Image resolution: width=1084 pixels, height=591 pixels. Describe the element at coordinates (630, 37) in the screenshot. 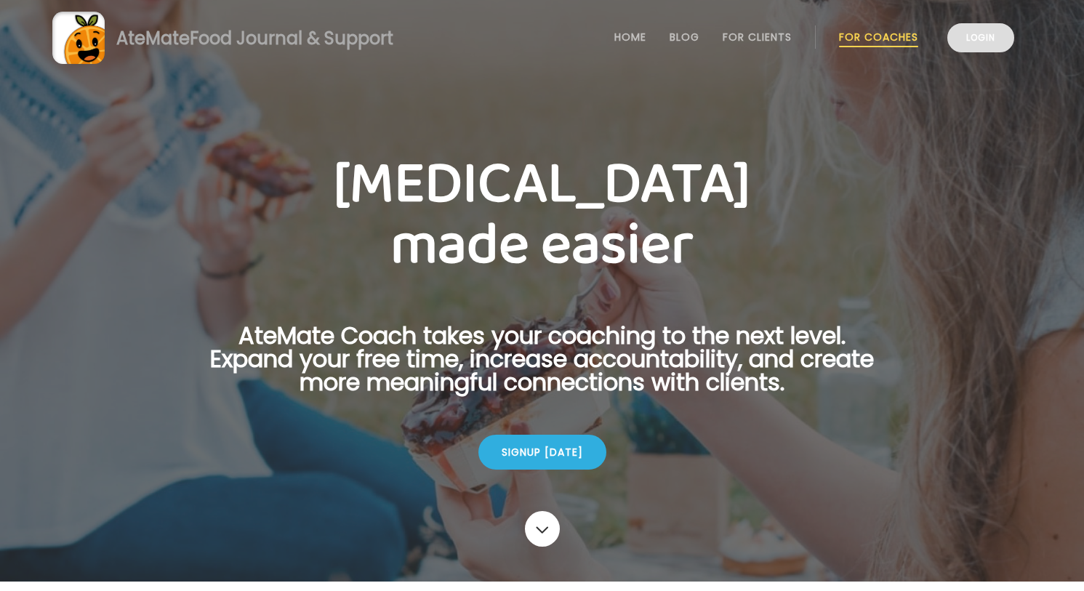

I see `a: Home` at that location.